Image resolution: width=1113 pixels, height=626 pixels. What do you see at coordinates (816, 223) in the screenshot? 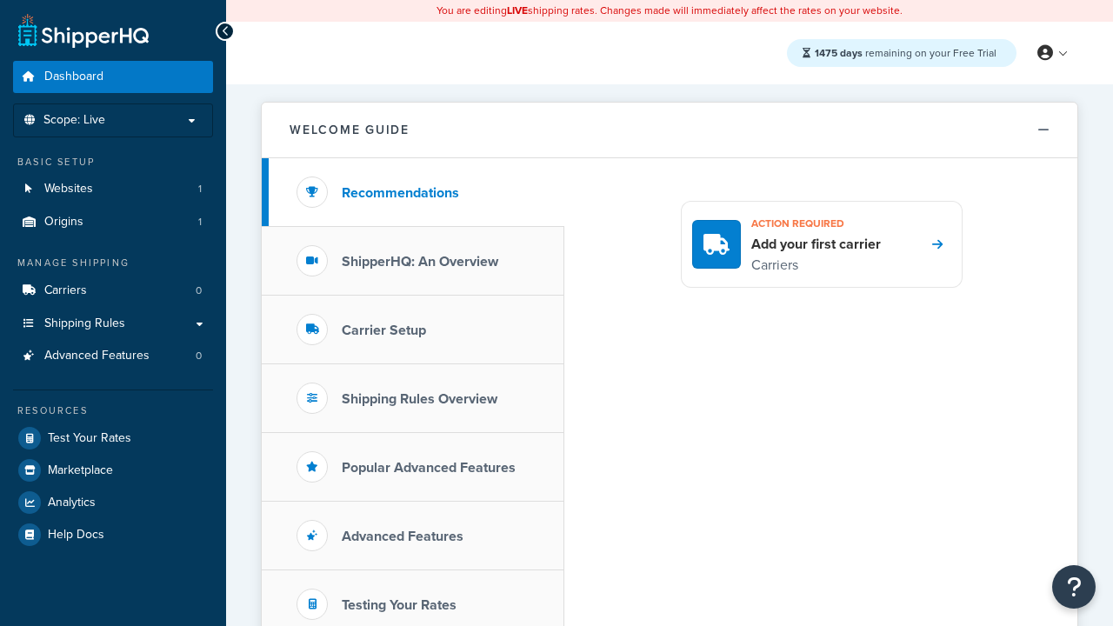
I see `h3: Action required` at bounding box center [816, 223].